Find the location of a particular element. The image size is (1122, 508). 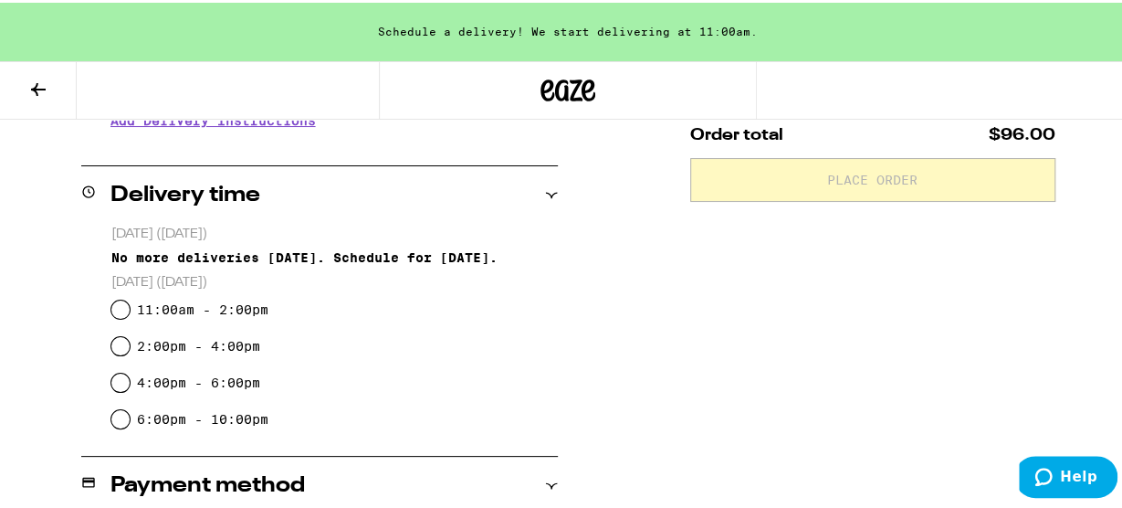

label: 11:00am - 2:00pm is located at coordinates (203, 307).